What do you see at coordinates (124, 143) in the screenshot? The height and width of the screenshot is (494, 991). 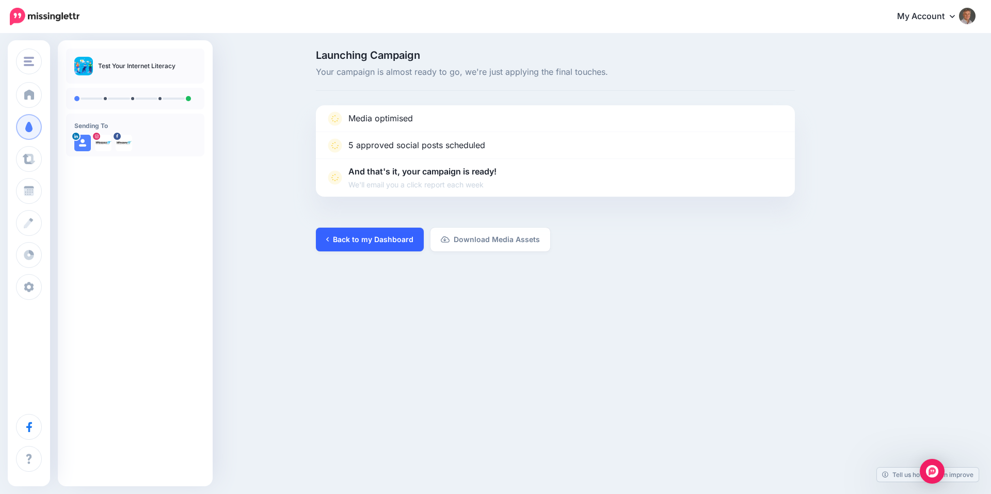 I see `img: 298904122_491295303008062_5151176161762072367_n-bsa154353.jpg` at bounding box center [124, 143].